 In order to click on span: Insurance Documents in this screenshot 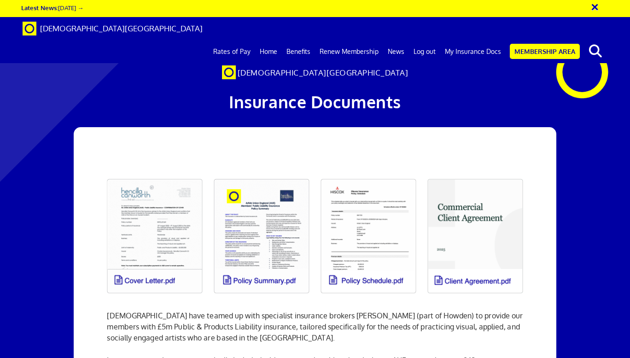, I will do `click(315, 101)`.